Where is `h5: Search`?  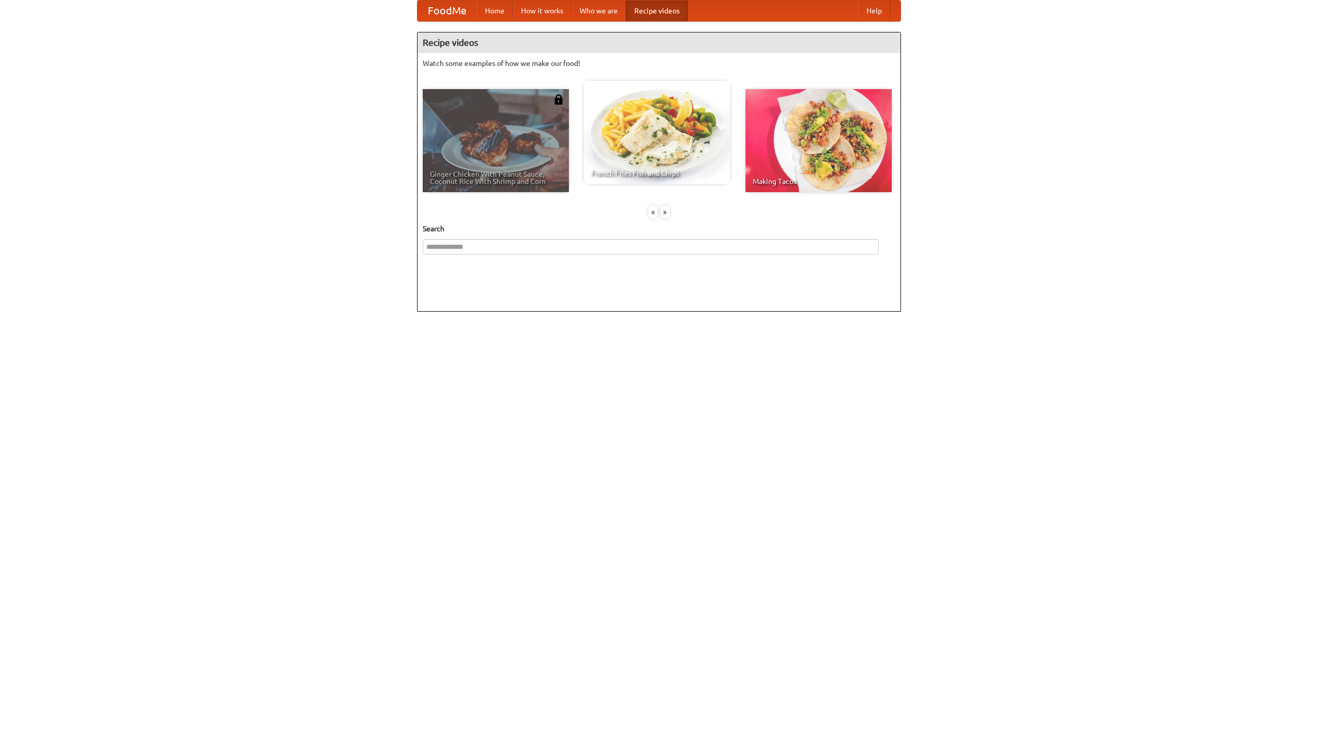
h5: Search is located at coordinates (659, 229).